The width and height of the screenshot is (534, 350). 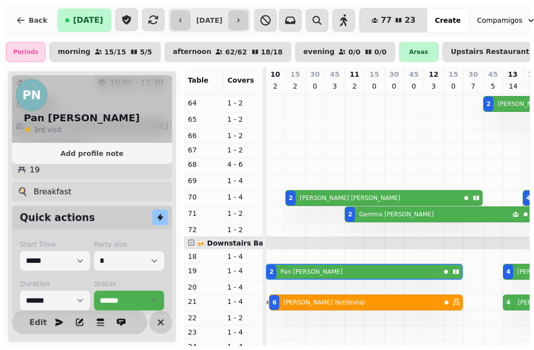 I want to click on p: 71, so click(x=204, y=213).